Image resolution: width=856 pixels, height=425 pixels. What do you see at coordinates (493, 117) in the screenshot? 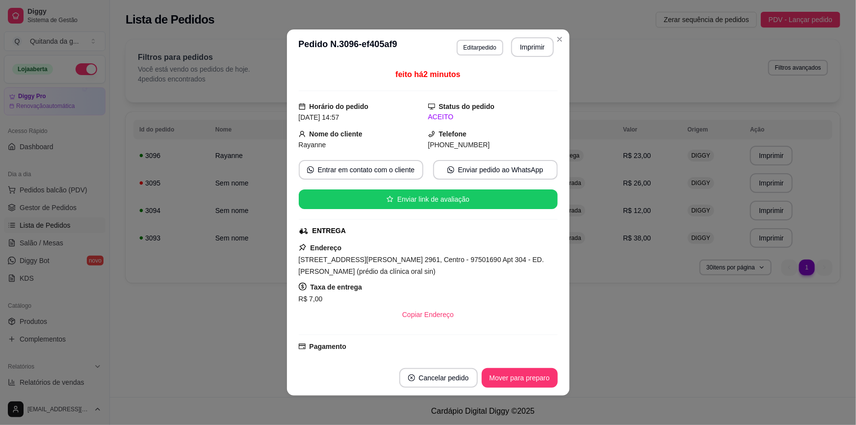
I see `div: ACEITO` at bounding box center [493, 117].